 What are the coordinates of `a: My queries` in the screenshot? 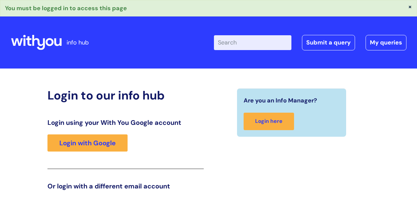 It's located at (386, 43).